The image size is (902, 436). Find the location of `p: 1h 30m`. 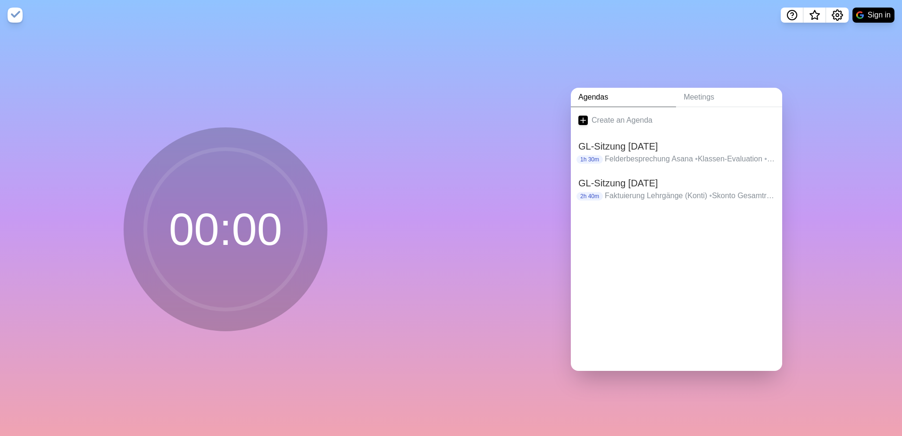

p: 1h 30m is located at coordinates (590, 159).